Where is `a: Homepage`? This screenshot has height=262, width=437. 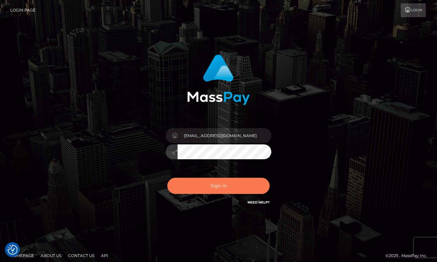
a: Homepage is located at coordinates (22, 255).